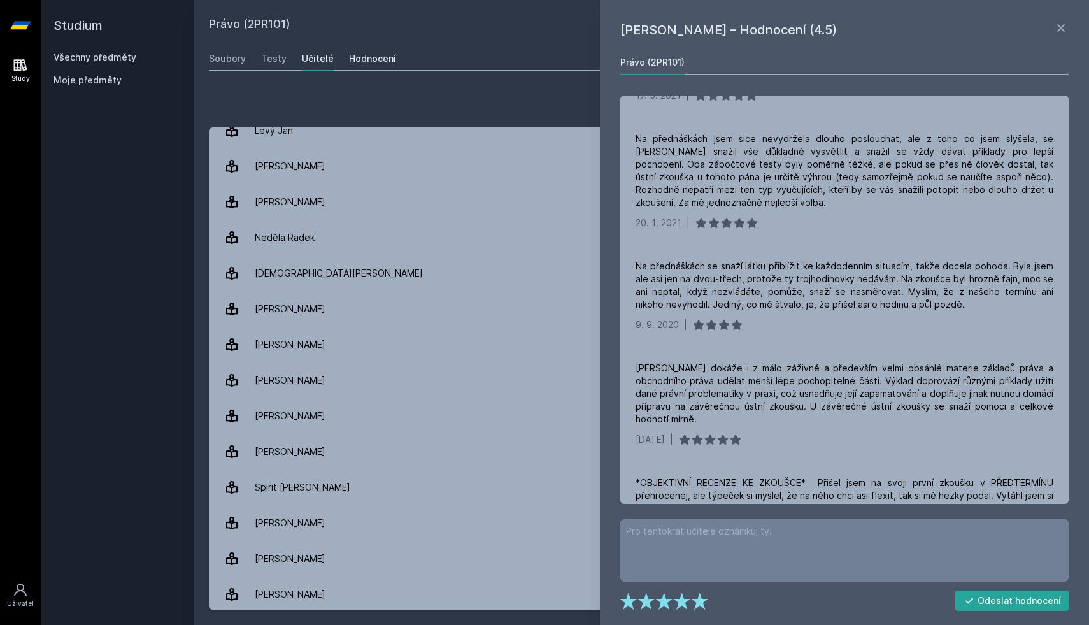  What do you see at coordinates (844, 285) in the screenshot?
I see `div: Na přednáškách se snaží látku přiblížit ke každodenním situacím, takže docela pohoda. Byla jsem a...` at bounding box center [844, 285].